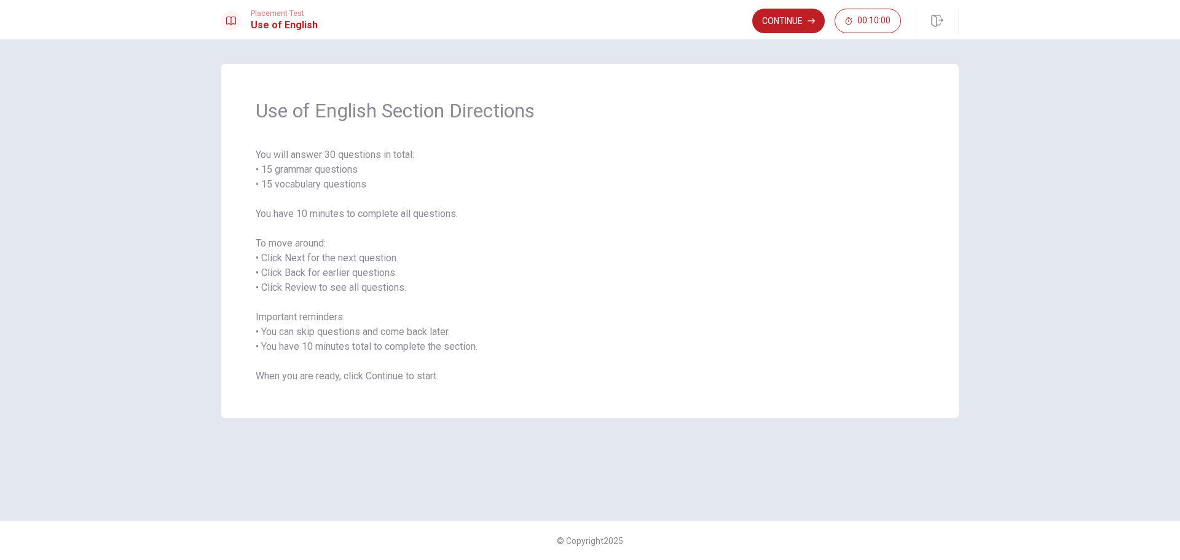 The image size is (1180, 560). Describe the element at coordinates (874, 21) in the screenshot. I see `span: 00:10:00` at that location.